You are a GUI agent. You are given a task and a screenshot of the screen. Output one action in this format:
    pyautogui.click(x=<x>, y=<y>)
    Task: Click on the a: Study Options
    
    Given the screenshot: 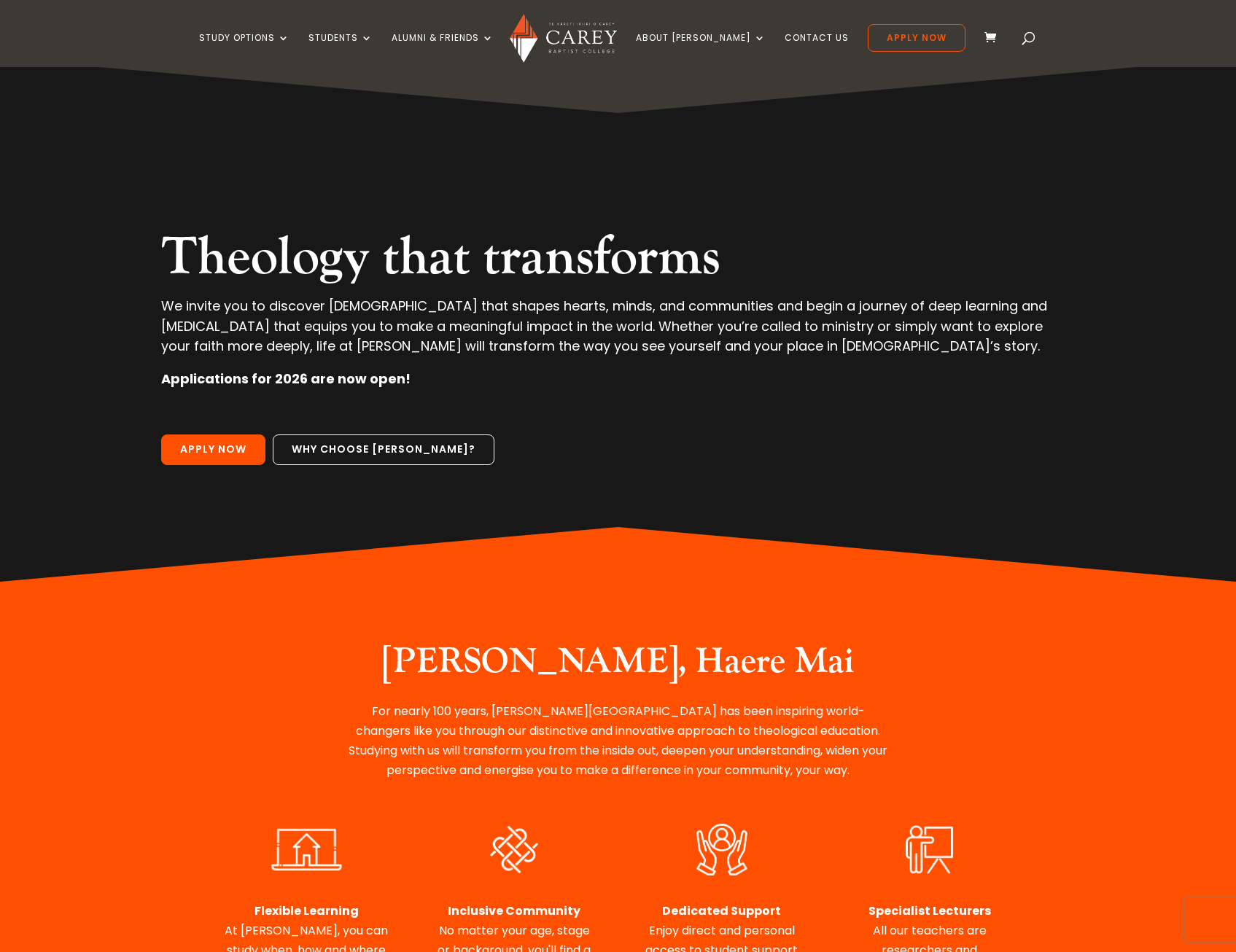 What is the action you would take?
    pyautogui.click(x=244, y=50)
    